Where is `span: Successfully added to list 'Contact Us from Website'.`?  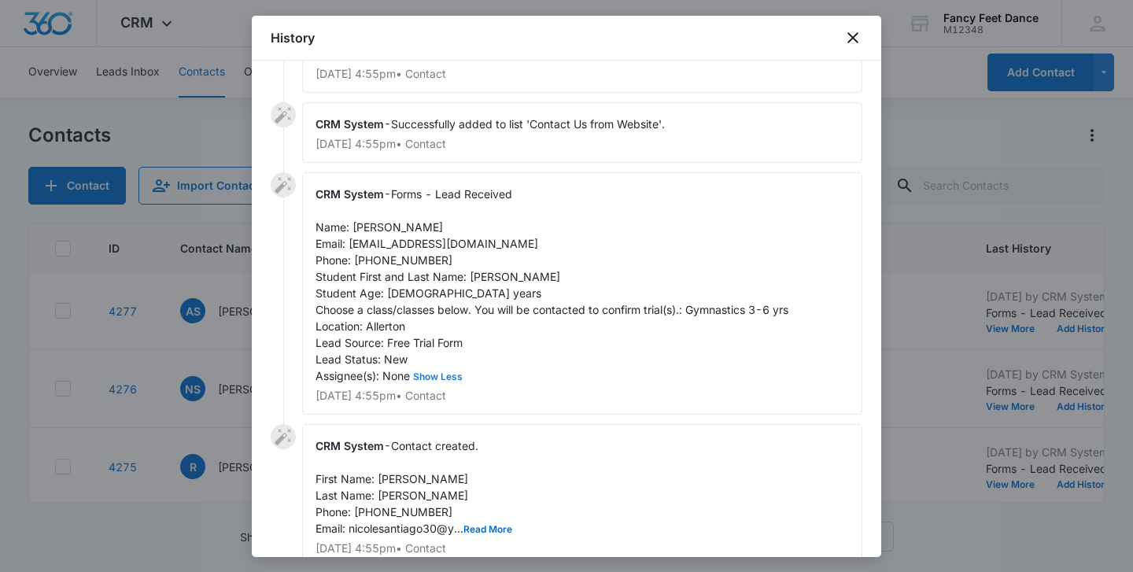
span: Successfully added to list 'Contact Us from Website'. is located at coordinates (528, 124).